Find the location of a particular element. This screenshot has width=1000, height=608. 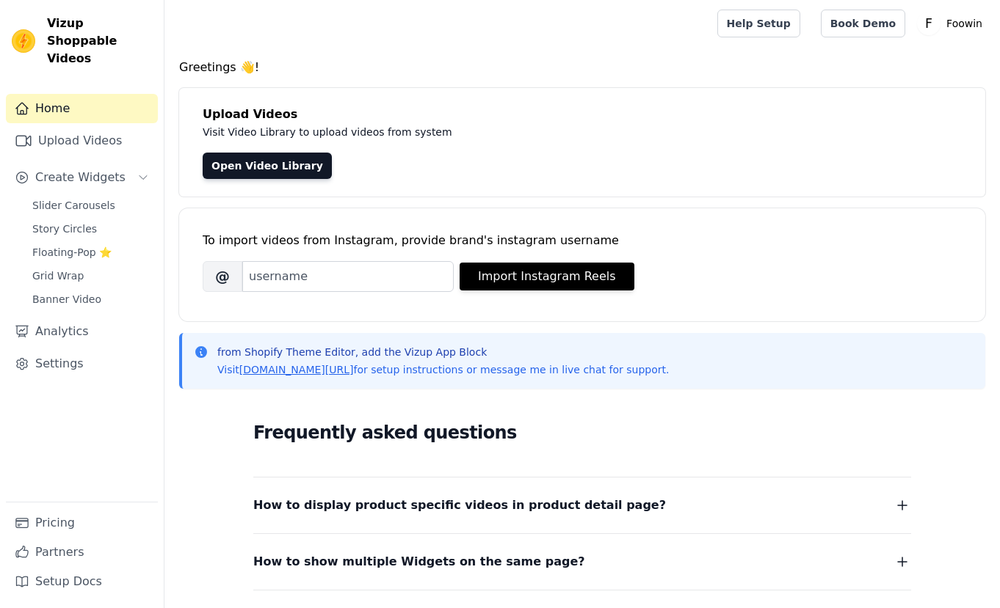

span: Vizup Shoppable Videos is located at coordinates (99, 41).